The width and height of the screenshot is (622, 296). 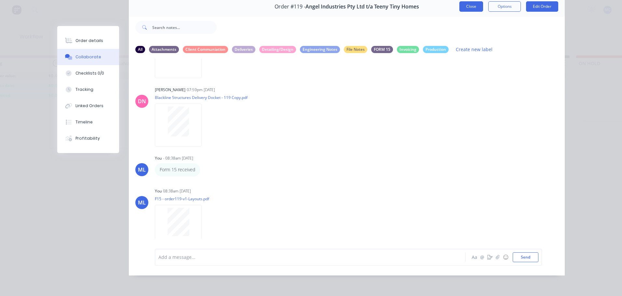 What do you see at coordinates (290, 7) in the screenshot?
I see `span: Order #119 -` at bounding box center [290, 7].